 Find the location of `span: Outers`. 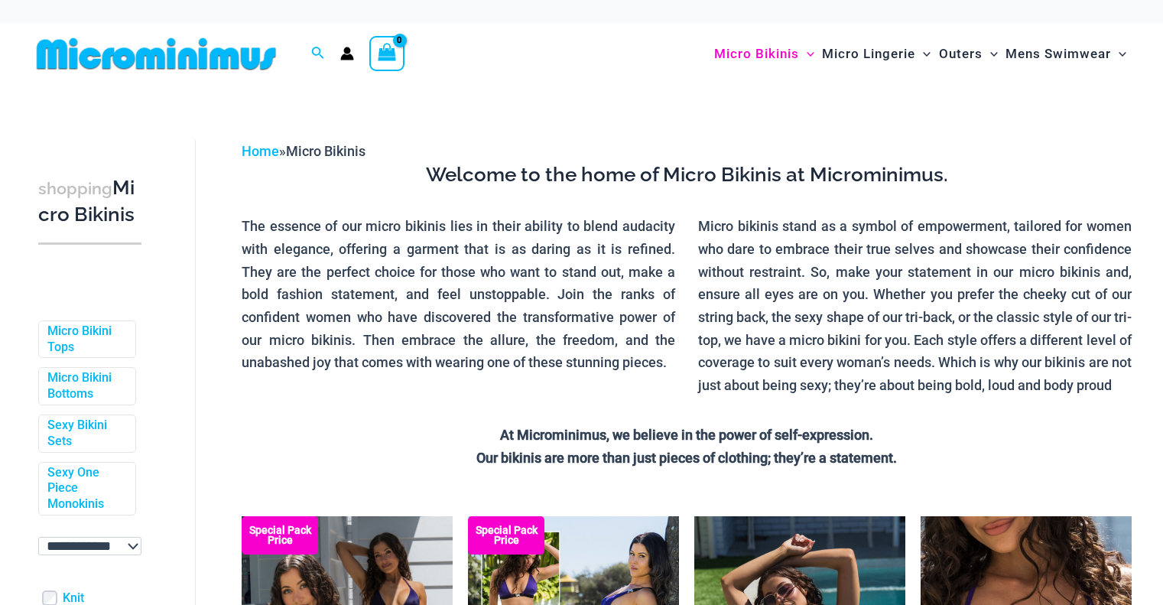

span: Outers is located at coordinates (960, 54).